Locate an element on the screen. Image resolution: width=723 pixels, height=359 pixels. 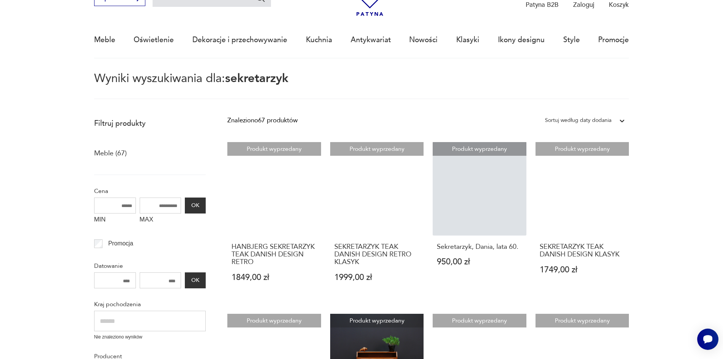
h3: SEKRETARZYK TEAK DANISH DESIGN RETRO KLASYK is located at coordinates (377, 254).